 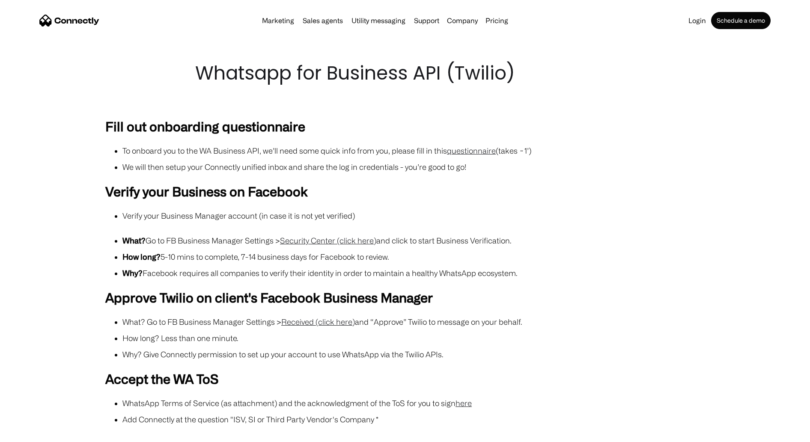 What do you see at coordinates (269, 298) in the screenshot?
I see `strong: Approve Twilio on client's Facebook Business Manager` at bounding box center [269, 298].